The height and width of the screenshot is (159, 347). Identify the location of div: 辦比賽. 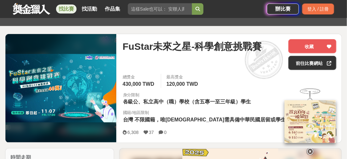
(283, 9).